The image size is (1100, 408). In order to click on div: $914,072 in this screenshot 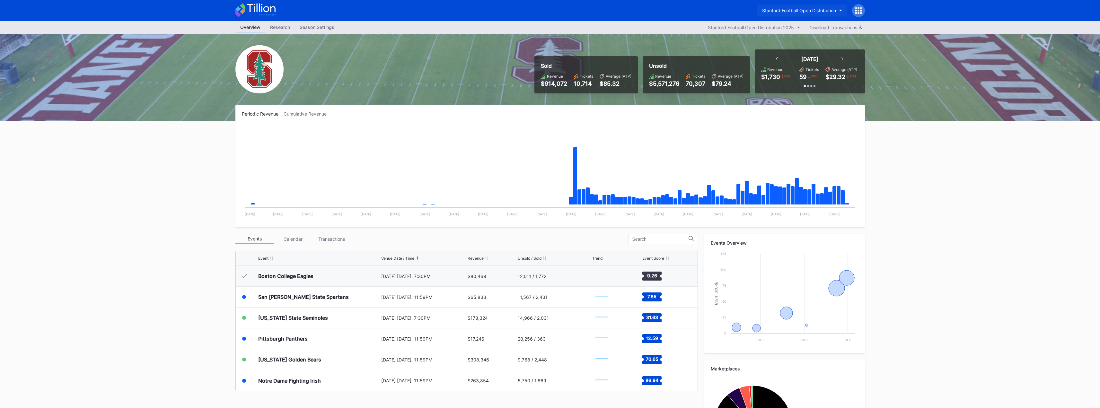, I will do `click(554, 83)`.